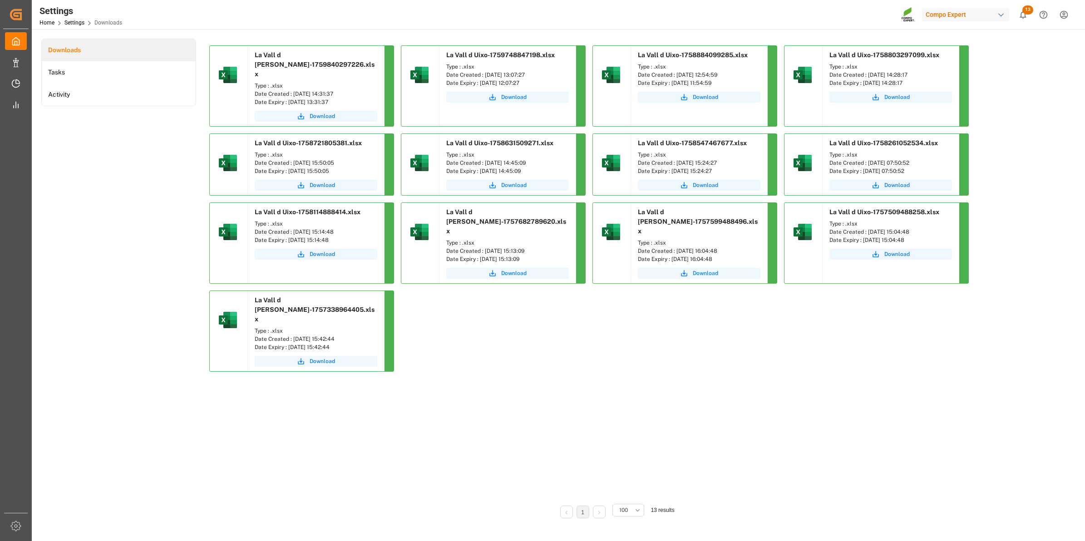 This screenshot has width=1085, height=541. Describe the element at coordinates (119, 72) in the screenshot. I see `li: Tasks` at that location.